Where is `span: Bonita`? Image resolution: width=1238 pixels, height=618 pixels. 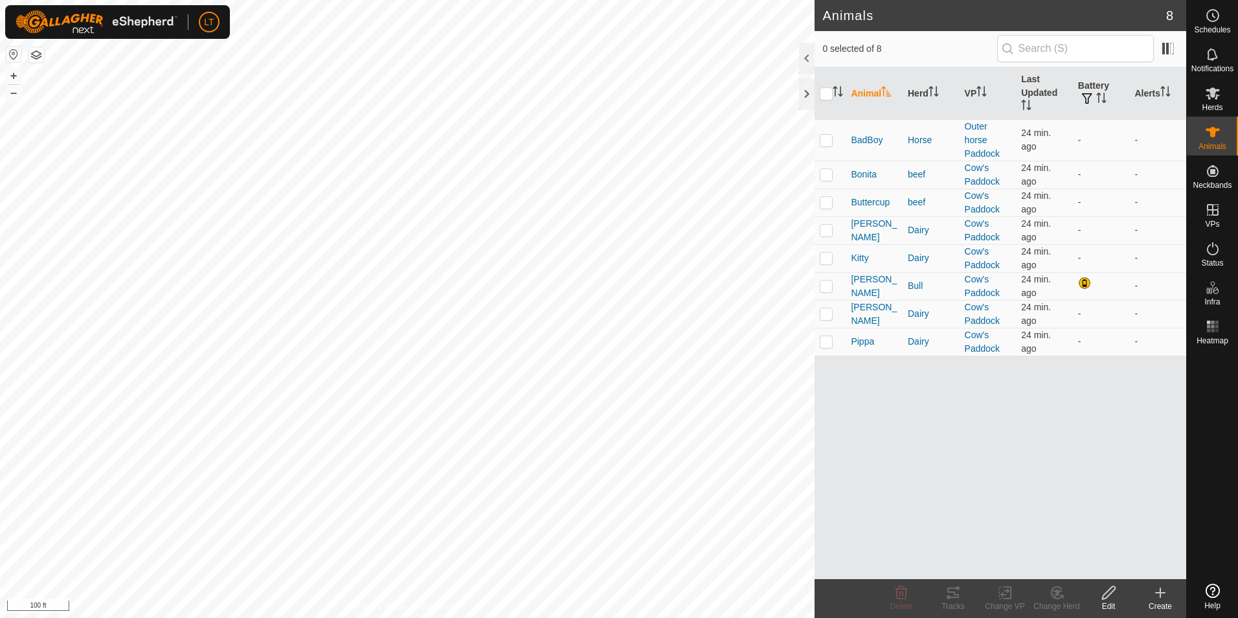 span: Bonita is located at coordinates (864, 174).